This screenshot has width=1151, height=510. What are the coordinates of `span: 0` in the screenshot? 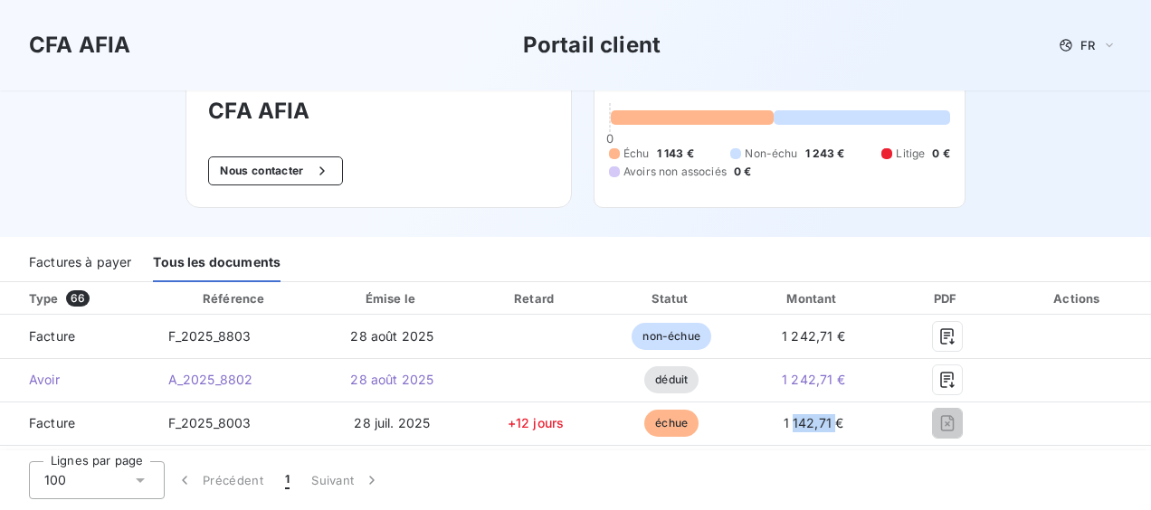 It's located at (610, 138).